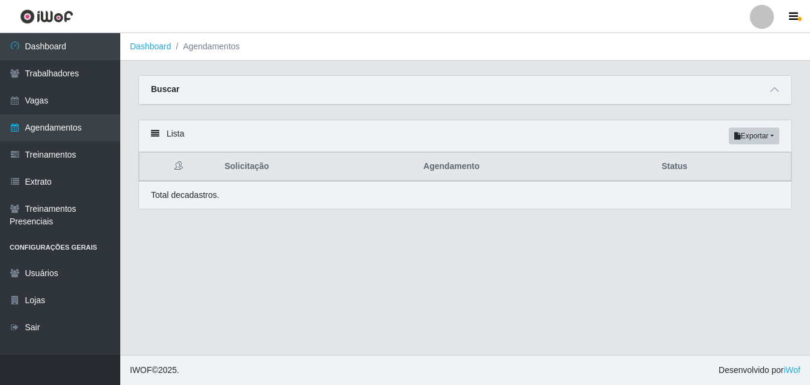 The image size is (810, 385). I want to click on th: Status, so click(722, 167).